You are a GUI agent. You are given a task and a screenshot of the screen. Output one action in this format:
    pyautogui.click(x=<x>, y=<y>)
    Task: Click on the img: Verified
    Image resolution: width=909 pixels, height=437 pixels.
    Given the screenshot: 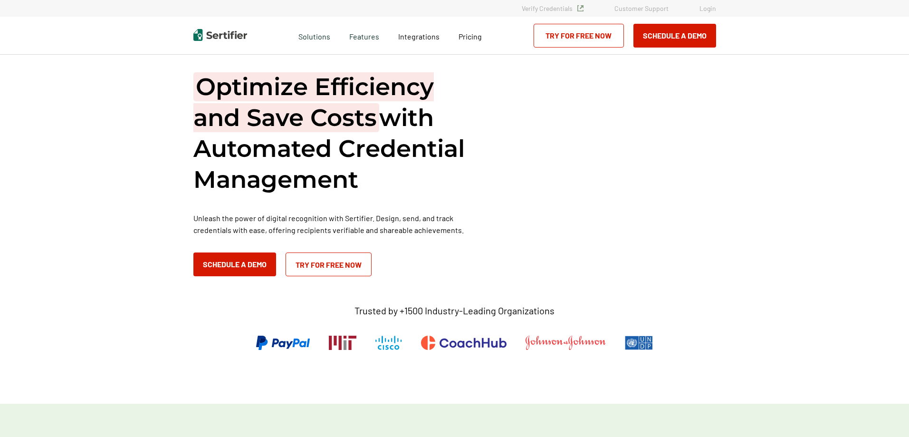 What is the action you would take?
    pyautogui.click(x=580, y=8)
    